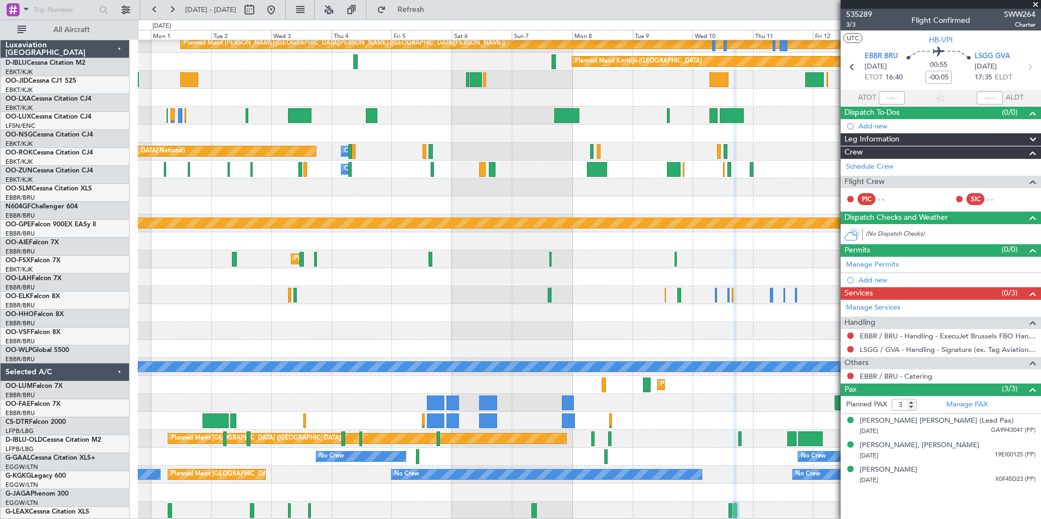  I want to click on a: OO-GPEFalcon 900EX EASy II, so click(51, 225).